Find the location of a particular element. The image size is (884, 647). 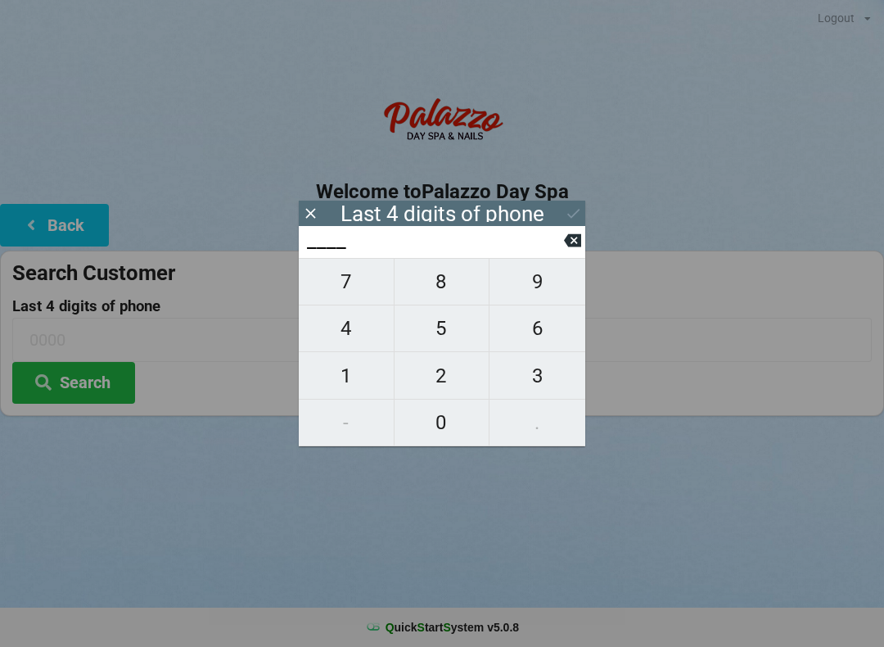

div: Last 4 digits of phone is located at coordinates (442, 214).